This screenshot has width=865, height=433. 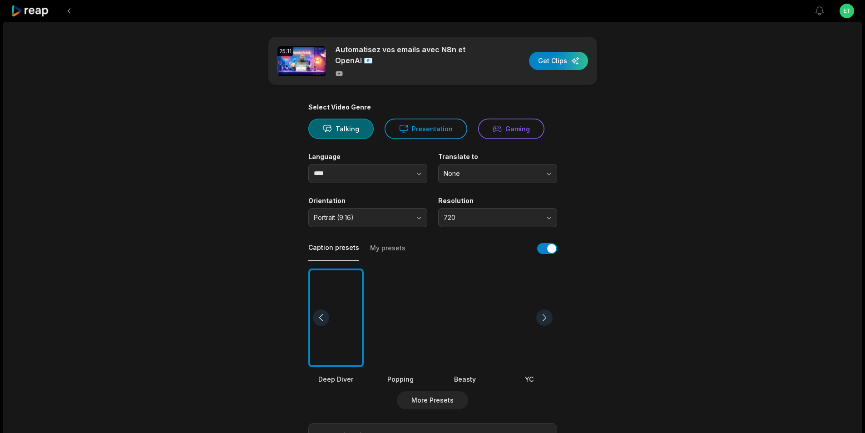 I want to click on button: Portrait (9:16), so click(x=368, y=217).